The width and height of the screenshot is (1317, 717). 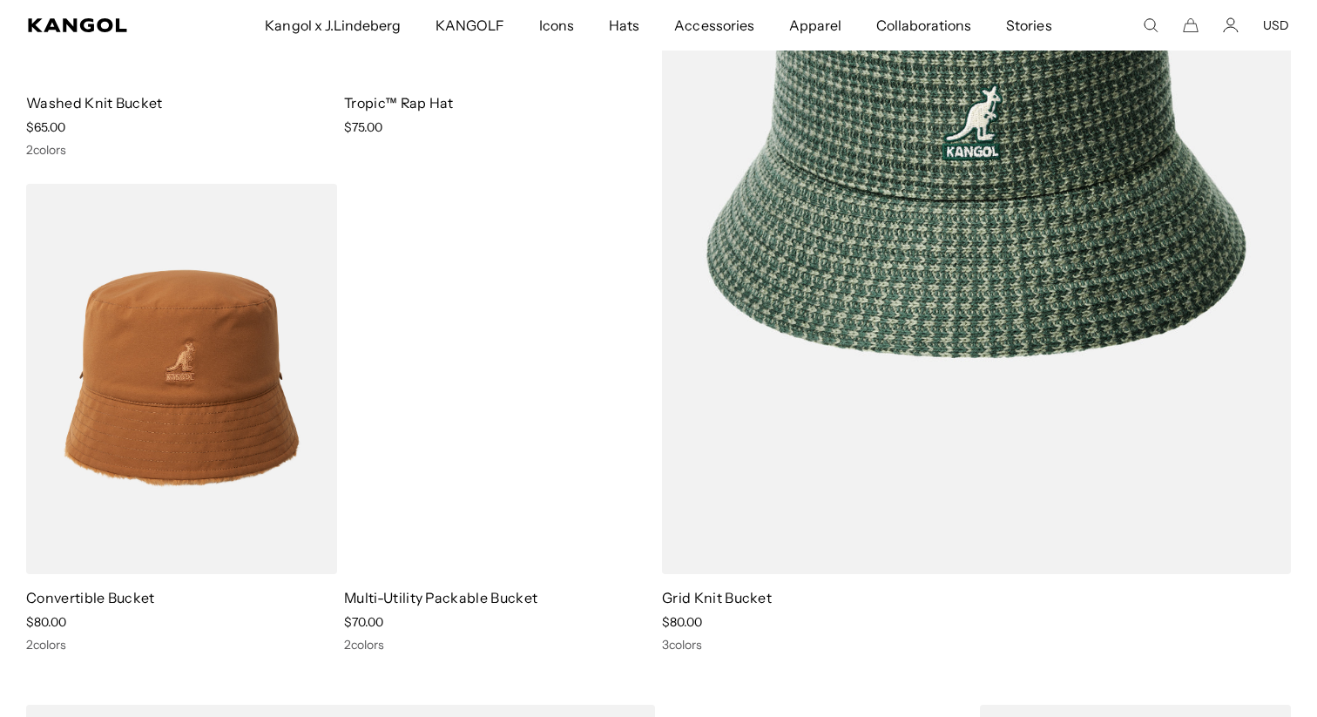 What do you see at coordinates (1276, 25) in the screenshot?
I see `button: USD` at bounding box center [1276, 25].